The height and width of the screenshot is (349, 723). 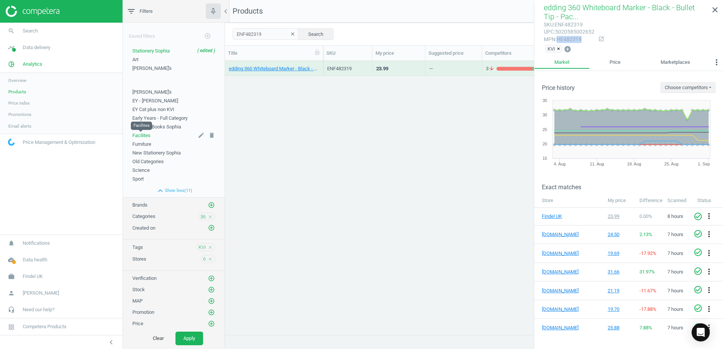 I want to click on tspan: 4. Aug, so click(x=559, y=164).